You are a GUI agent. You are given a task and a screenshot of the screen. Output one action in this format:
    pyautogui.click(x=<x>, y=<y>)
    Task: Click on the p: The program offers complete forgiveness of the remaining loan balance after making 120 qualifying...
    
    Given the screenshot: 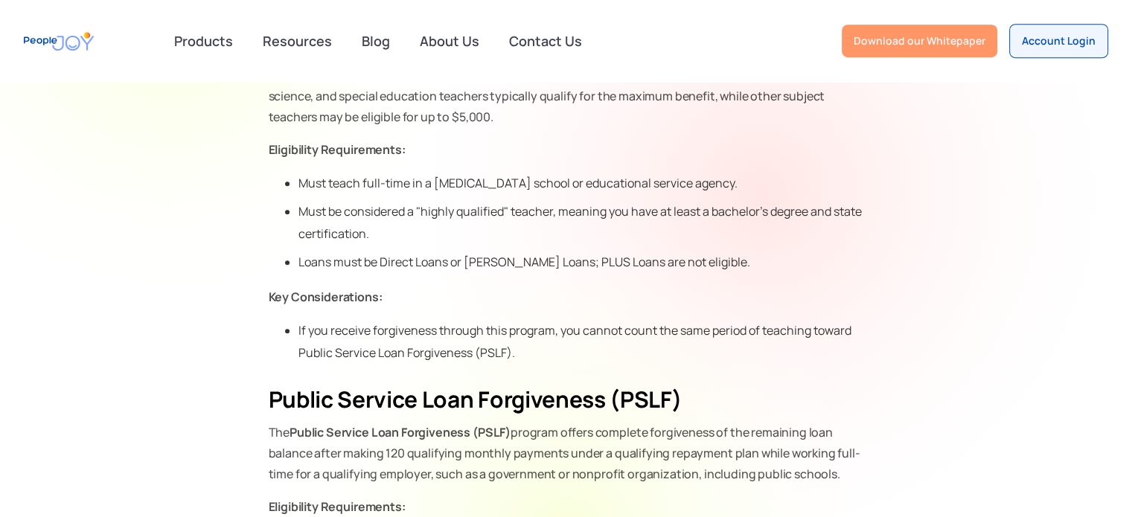 What is the action you would take?
    pyautogui.click(x=566, y=453)
    